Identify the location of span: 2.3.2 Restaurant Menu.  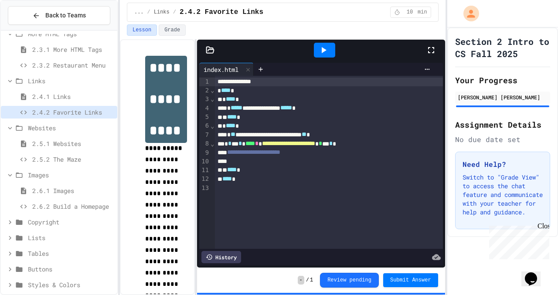
(73, 65).